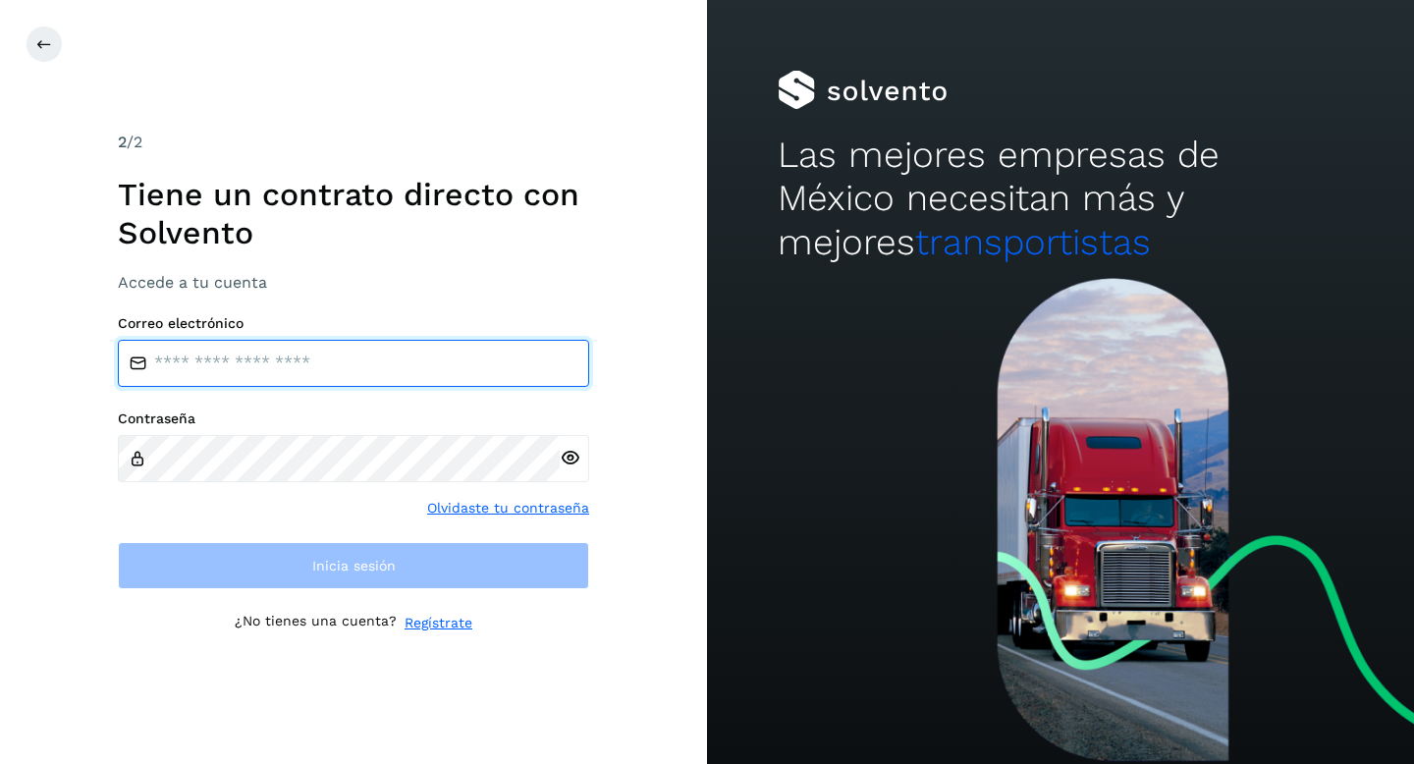 The image size is (1414, 764). What do you see at coordinates (353, 213) in the screenshot?
I see `h1: Tiene un contrato directo con Solvento` at bounding box center [353, 213].